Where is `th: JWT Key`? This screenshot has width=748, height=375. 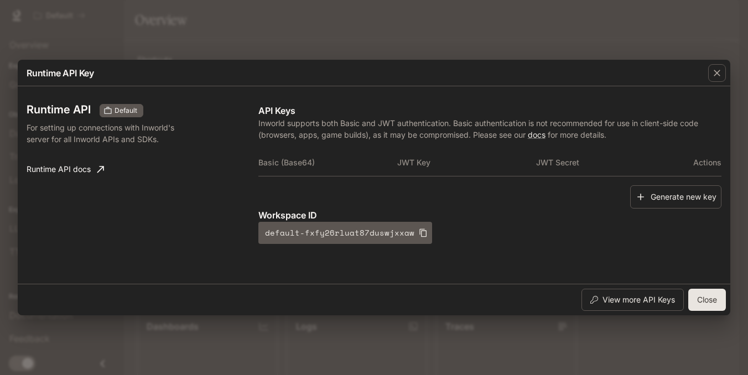 th: JWT Key is located at coordinates (466, 163).